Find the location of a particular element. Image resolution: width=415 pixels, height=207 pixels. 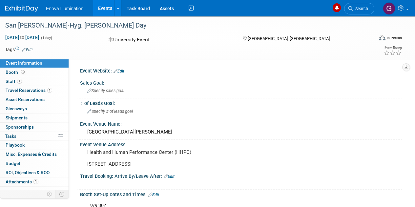

a: Giveaways is located at coordinates (34, 108).